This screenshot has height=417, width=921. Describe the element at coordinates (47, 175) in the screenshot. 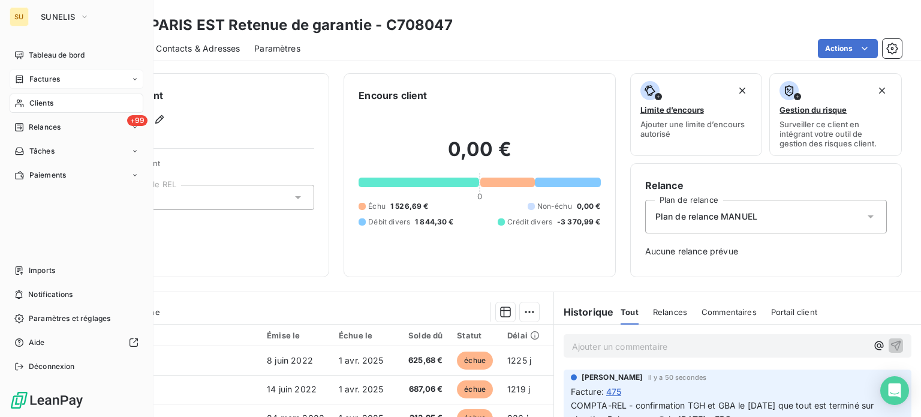

I see `span: Paiements` at that location.